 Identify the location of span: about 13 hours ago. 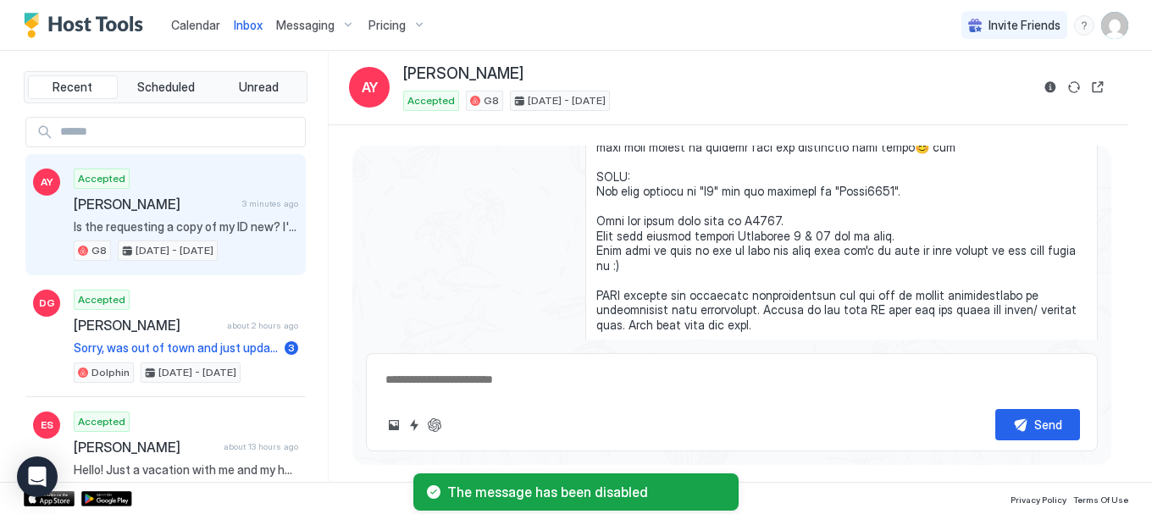
(261, 447).